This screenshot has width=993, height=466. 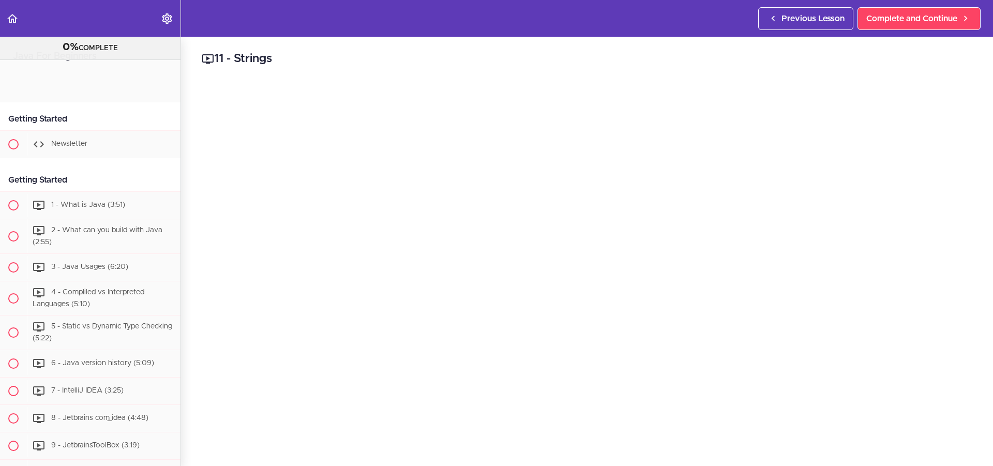 What do you see at coordinates (167, 19) in the screenshot?
I see `svg: Settings Menu` at bounding box center [167, 19].